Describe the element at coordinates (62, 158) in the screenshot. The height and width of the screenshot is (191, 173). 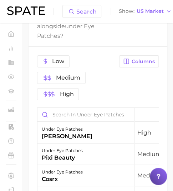
I see `div: pixi beauty` at that location.